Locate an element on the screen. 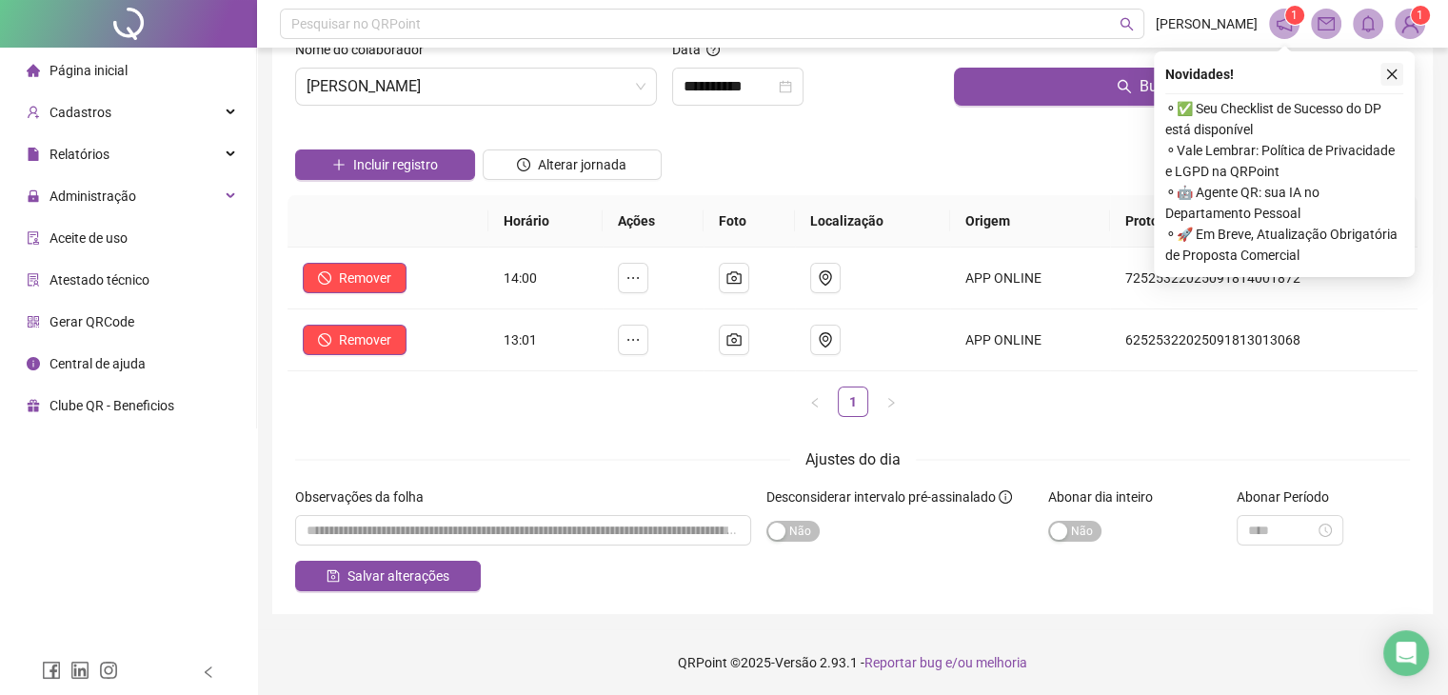 The width and height of the screenshot is (1448, 695). span: Atestado técnico is located at coordinates (99, 280).